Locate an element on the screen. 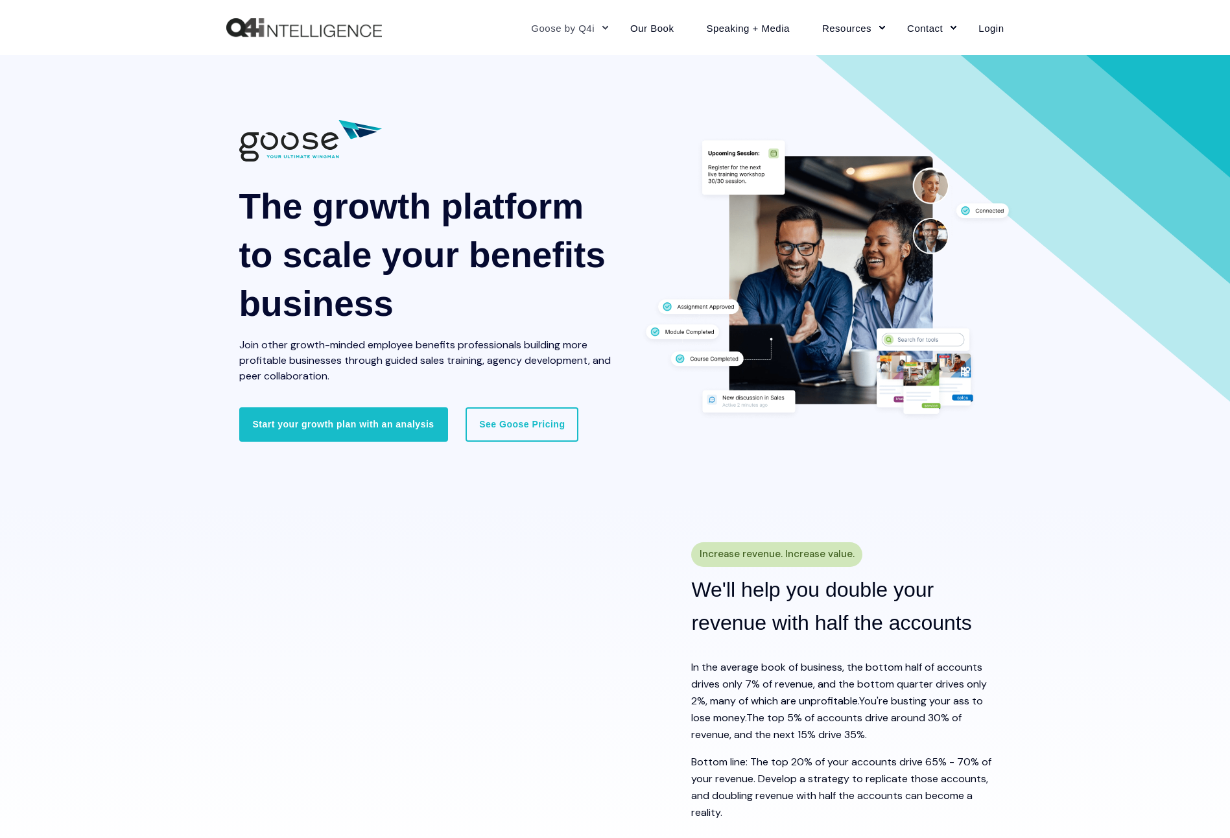 This screenshot has height=838, width=1230. span: Increase revenue. Increase value. is located at coordinates (777, 554).